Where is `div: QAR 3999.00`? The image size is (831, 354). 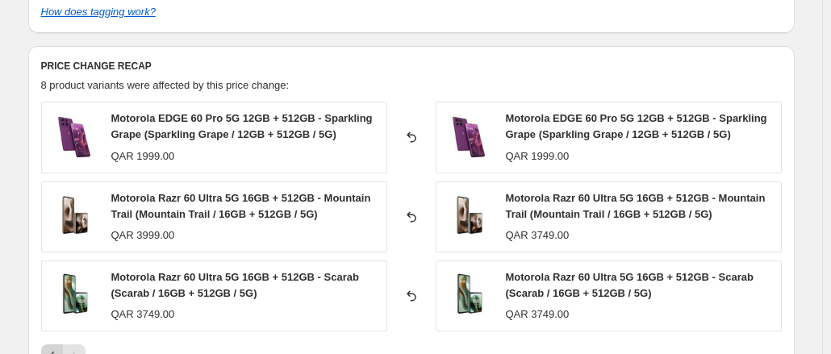 div: QAR 3999.00 is located at coordinates (143, 236).